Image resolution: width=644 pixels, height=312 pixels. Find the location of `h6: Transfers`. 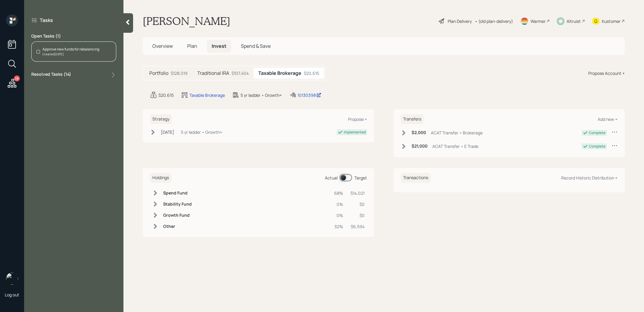

h6: Transfers is located at coordinates (412, 119).